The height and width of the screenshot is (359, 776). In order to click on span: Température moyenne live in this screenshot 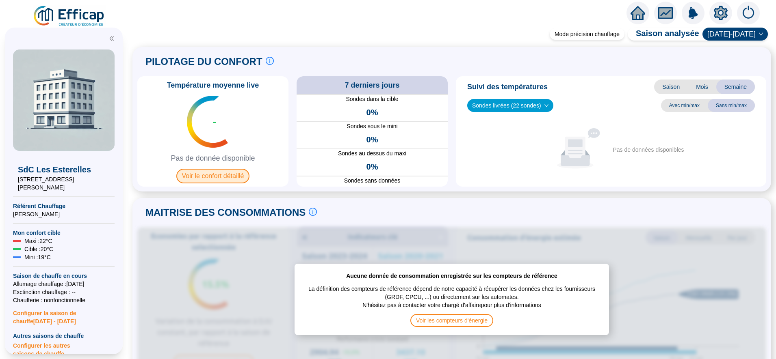, I will do `click(213, 85)`.